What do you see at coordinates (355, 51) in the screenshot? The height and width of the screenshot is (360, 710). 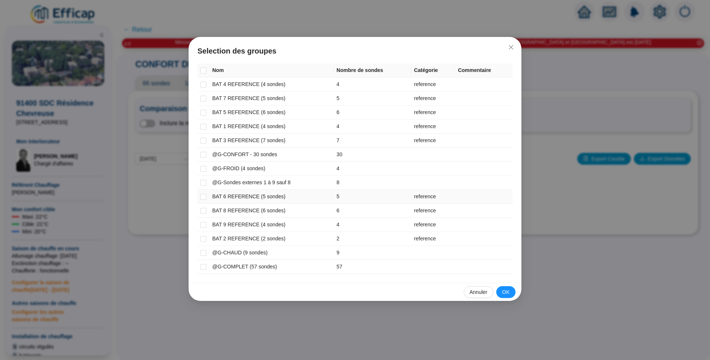 I see `span: Selection des groupes` at bounding box center [355, 51].